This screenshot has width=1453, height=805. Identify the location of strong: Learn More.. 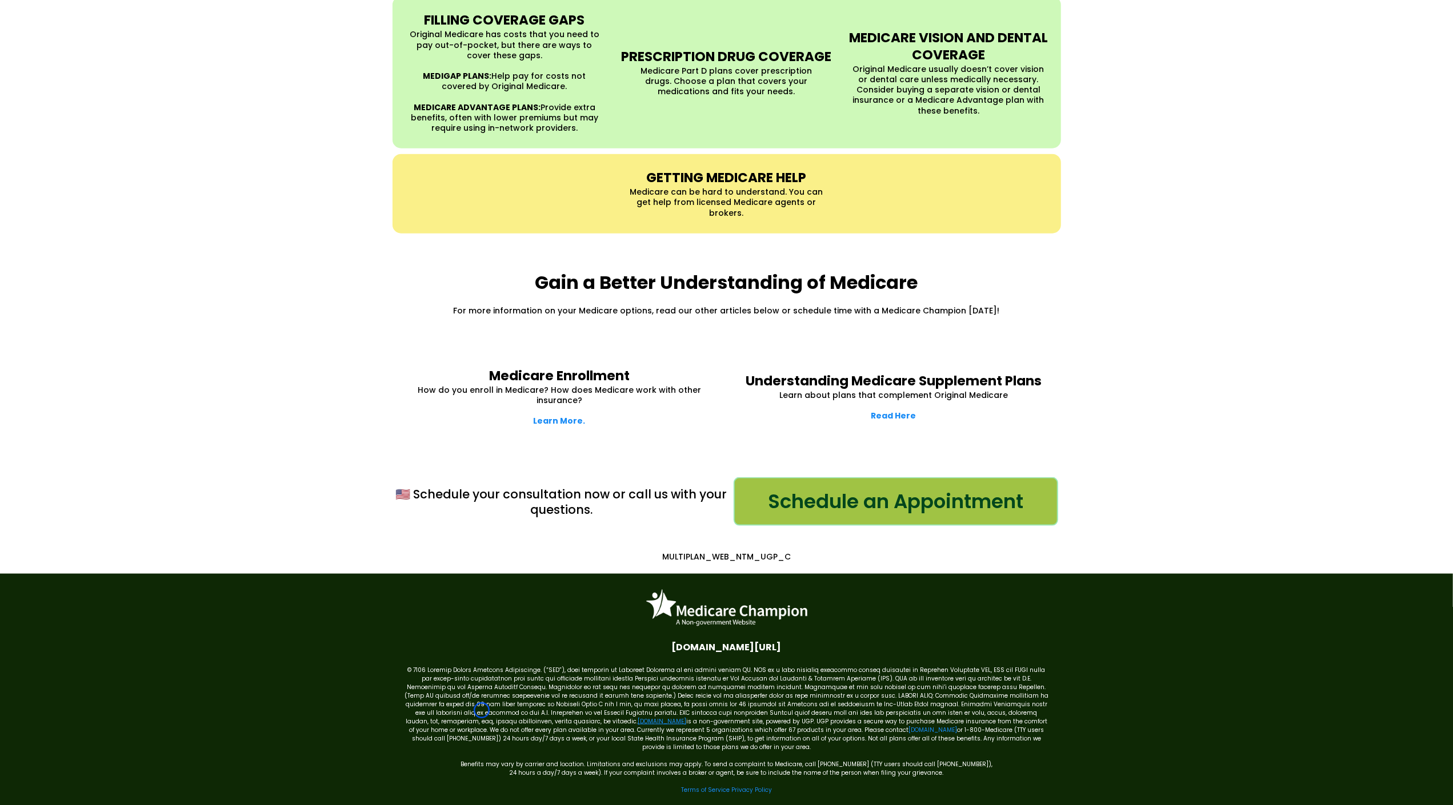
(559, 421).